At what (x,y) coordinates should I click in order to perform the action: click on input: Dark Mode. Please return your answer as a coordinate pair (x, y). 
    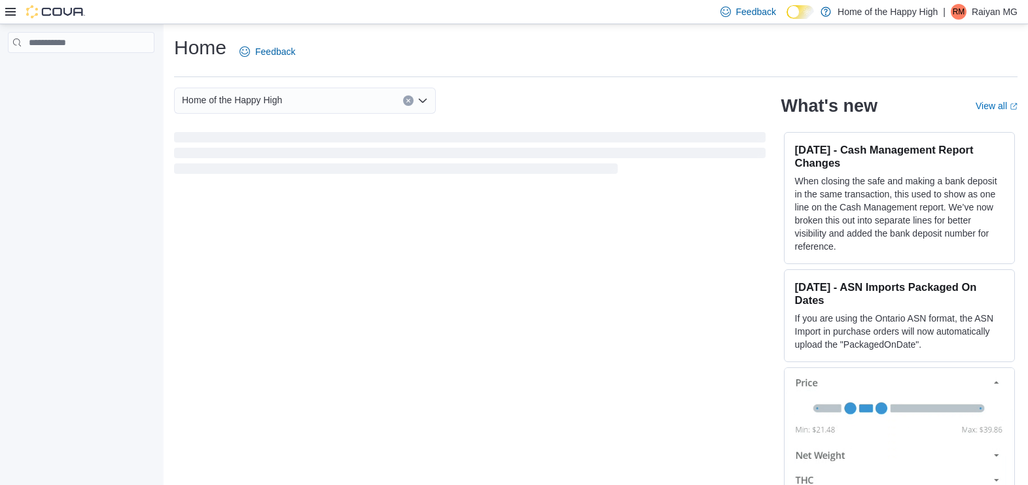
    Looking at the image, I should click on (800, 12).